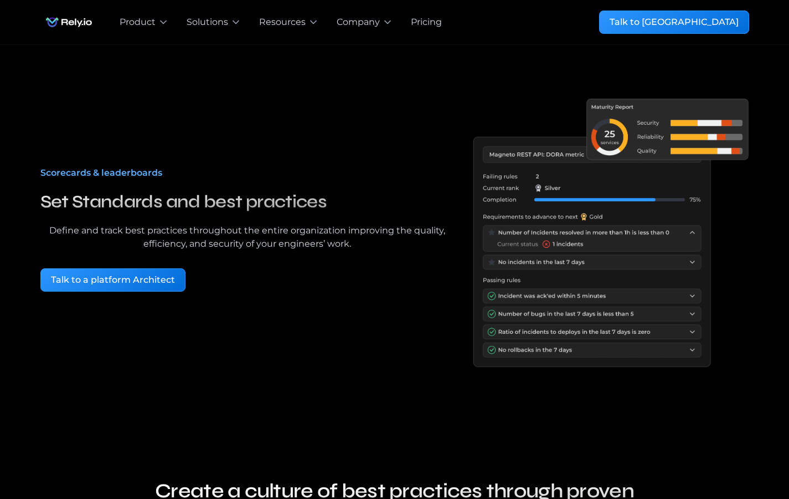 The width and height of the screenshot is (789, 499). I want to click on div: Scorecards & leaderboards, so click(248, 173).